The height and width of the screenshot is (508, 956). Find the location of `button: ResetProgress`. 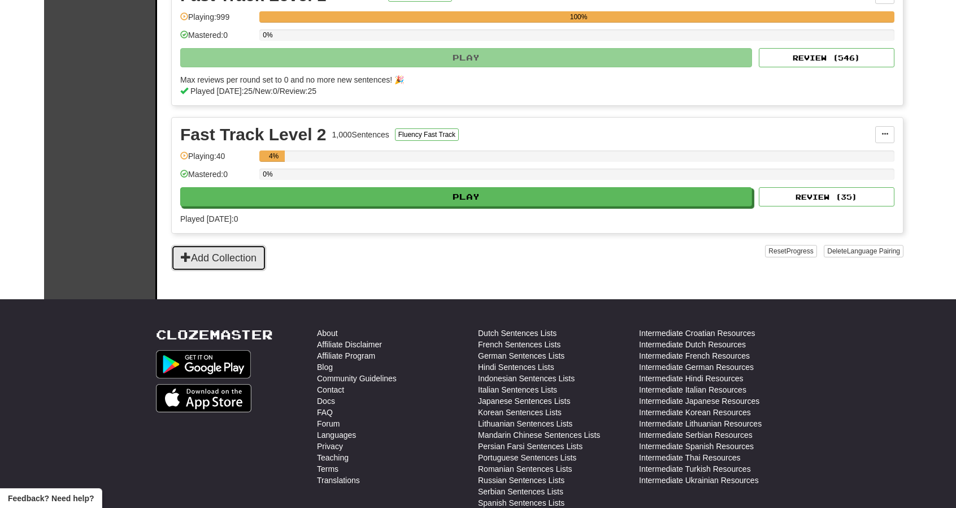

button: ResetProgress is located at coordinates (791, 251).